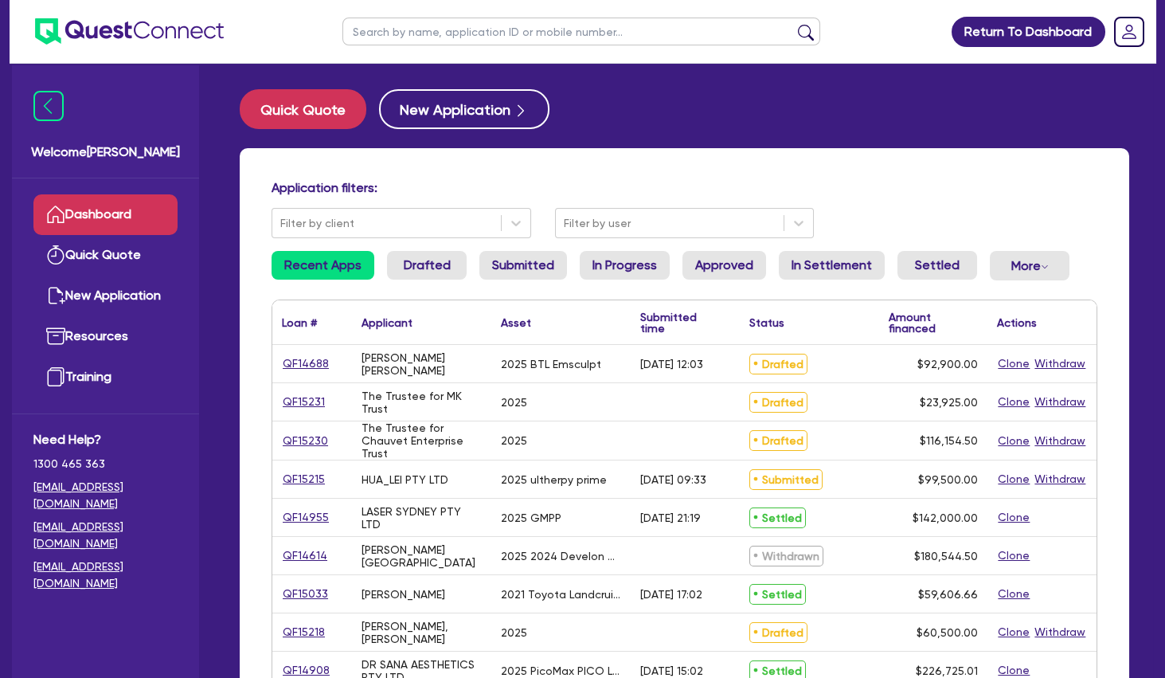  What do you see at coordinates (561, 594) in the screenshot?
I see `div: 2021 Toyota Landcruiser 7 seris duel cab GXL` at bounding box center [561, 594].